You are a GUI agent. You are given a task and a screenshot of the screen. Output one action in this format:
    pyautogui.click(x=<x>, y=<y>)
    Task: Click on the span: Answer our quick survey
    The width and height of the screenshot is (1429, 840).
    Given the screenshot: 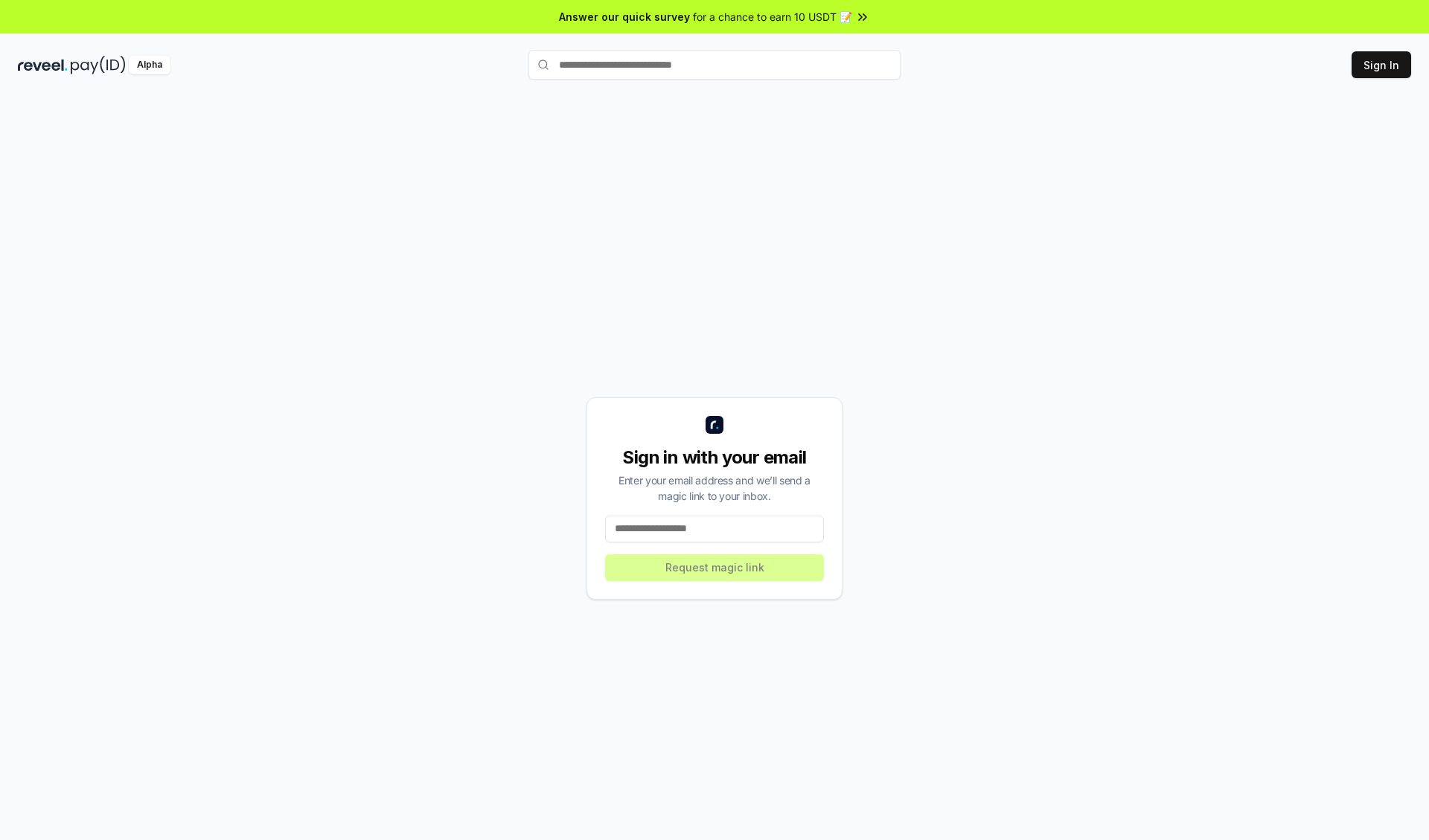 What is the action you would take?
    pyautogui.click(x=625, y=16)
    